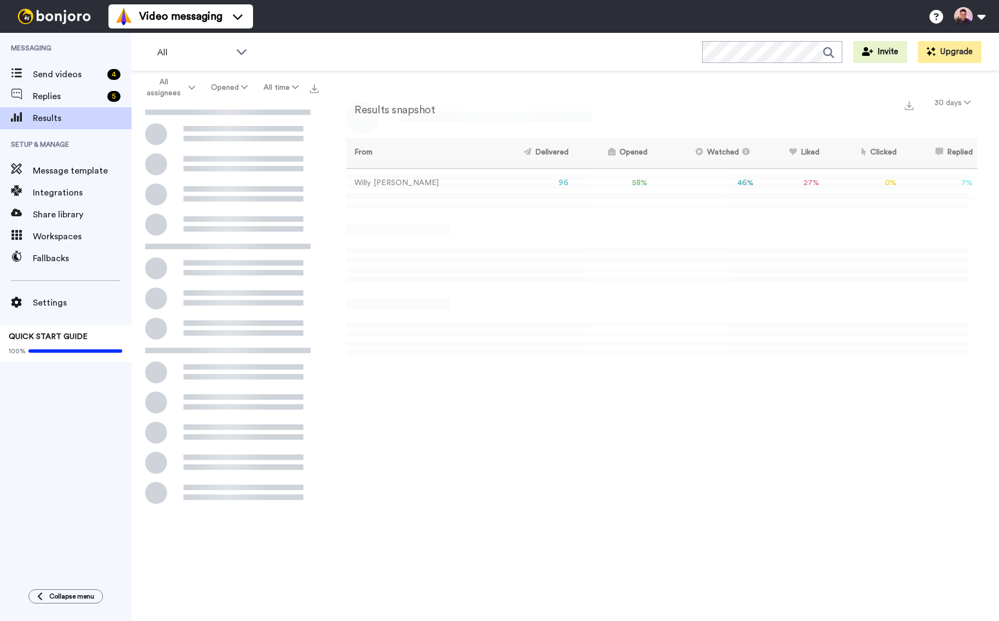 This screenshot has height=621, width=999. What do you see at coordinates (229, 88) in the screenshot?
I see `button: Opened` at bounding box center [229, 88].